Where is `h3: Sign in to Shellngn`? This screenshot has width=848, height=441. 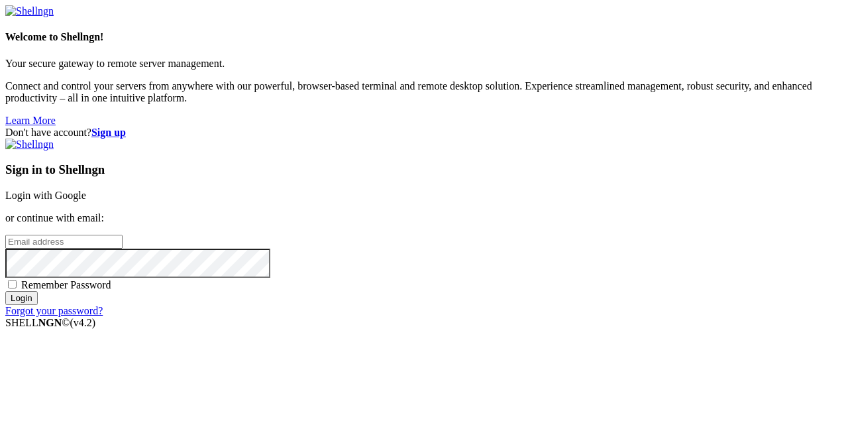 h3: Sign in to Shellngn is located at coordinates (424, 170).